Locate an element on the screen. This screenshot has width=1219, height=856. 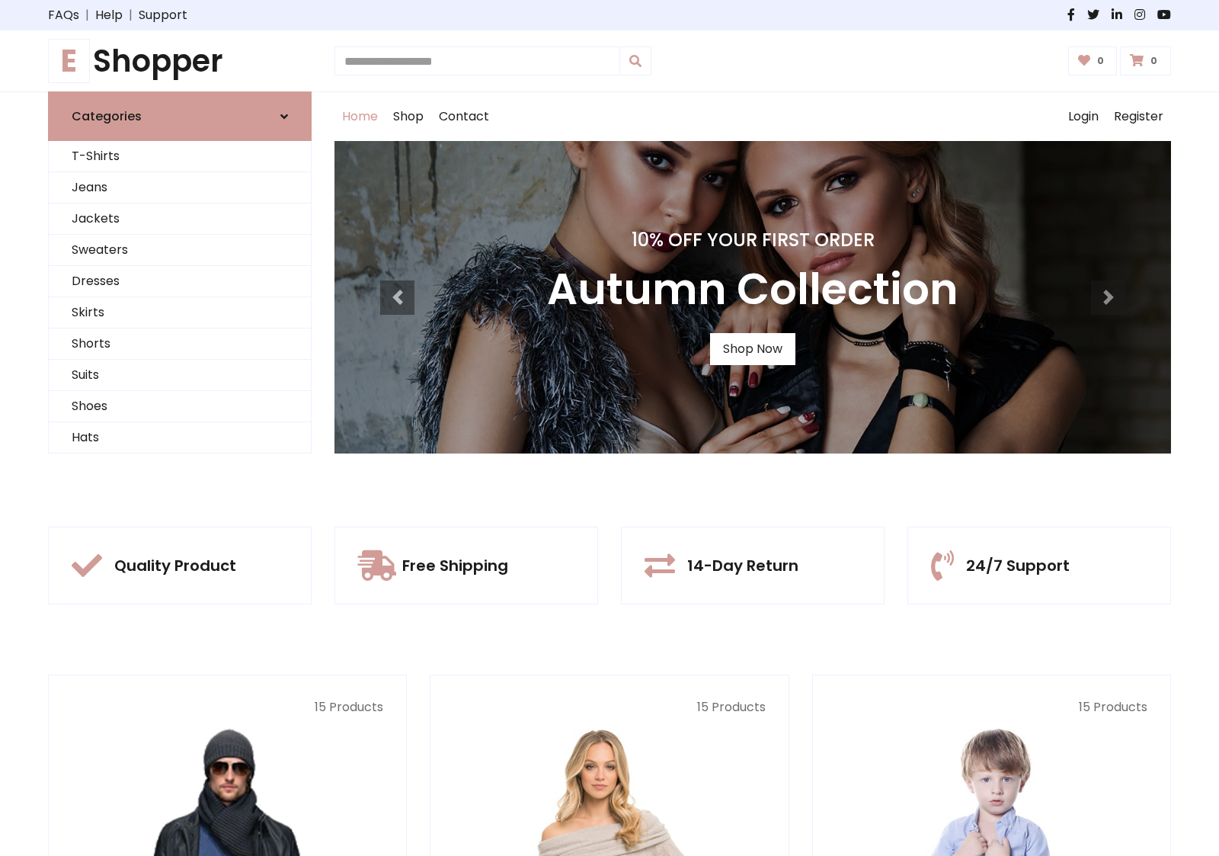
a: Dresses is located at coordinates (180, 281).